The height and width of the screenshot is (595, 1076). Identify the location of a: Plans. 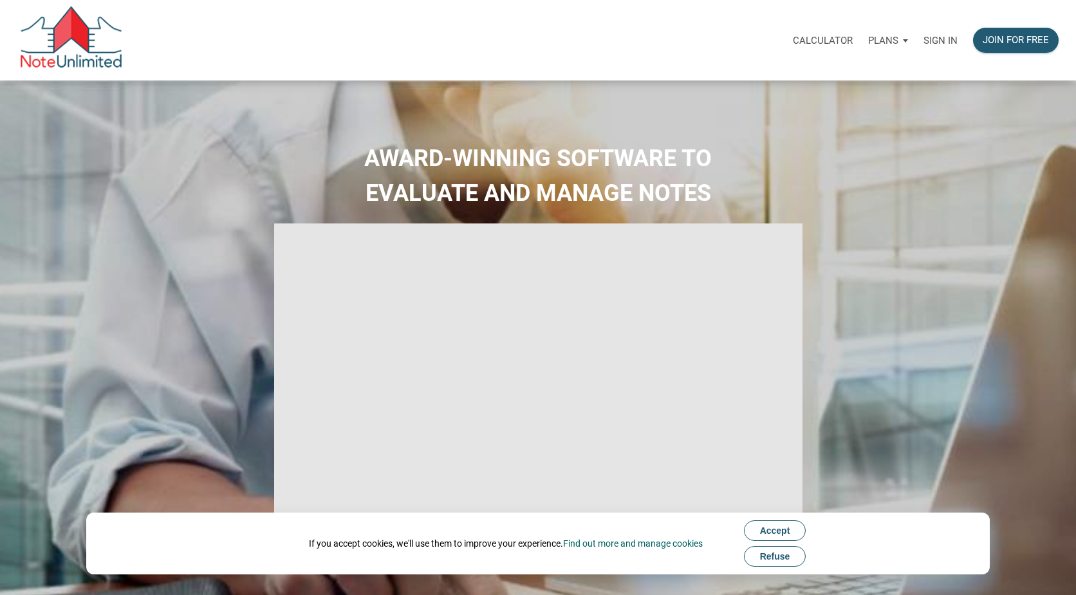
(888, 40).